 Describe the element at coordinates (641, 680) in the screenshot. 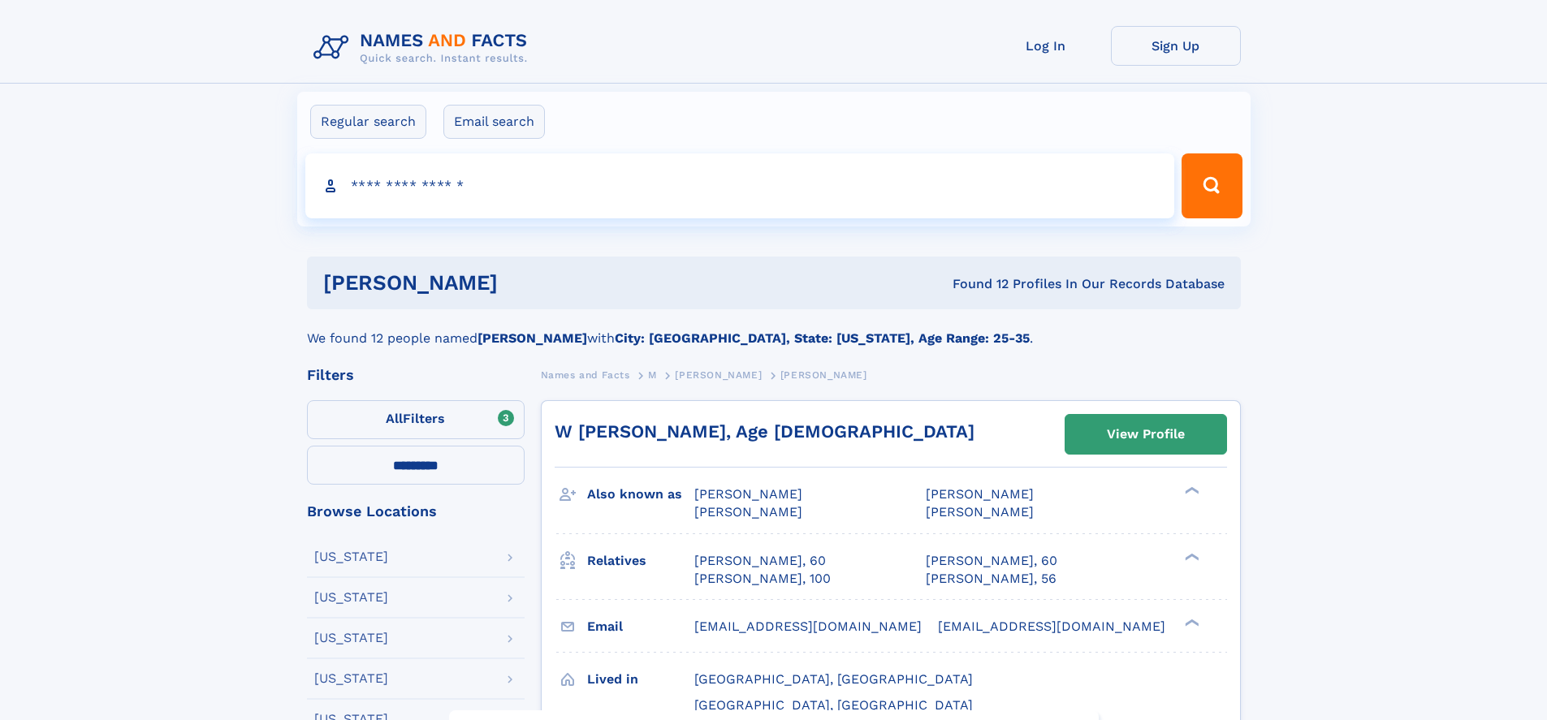

I see `h3: Lived in` at that location.